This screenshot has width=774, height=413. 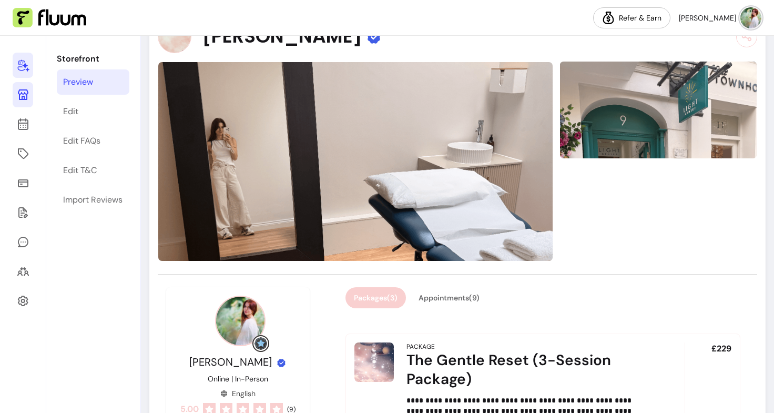 I want to click on a: Preview, so click(x=93, y=82).